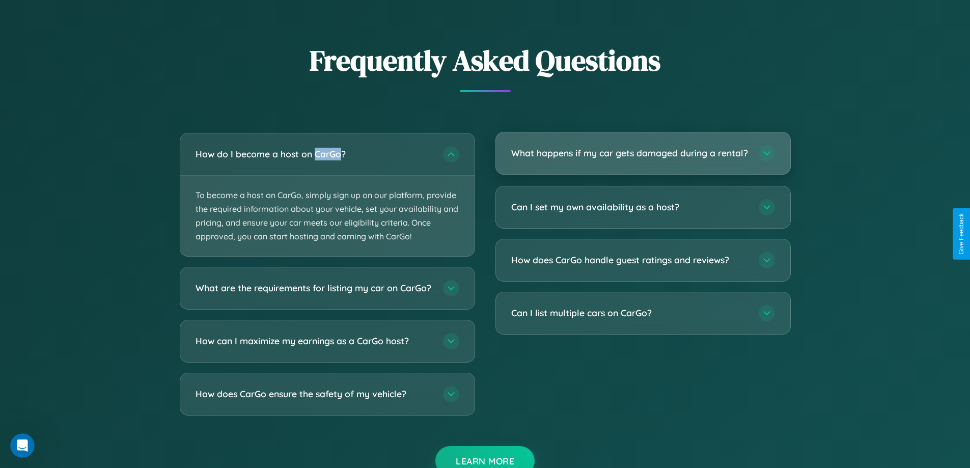 The image size is (970, 468). What do you see at coordinates (630, 207) in the screenshot?
I see `h3: Can I set my own availability as a host?` at bounding box center [630, 207].